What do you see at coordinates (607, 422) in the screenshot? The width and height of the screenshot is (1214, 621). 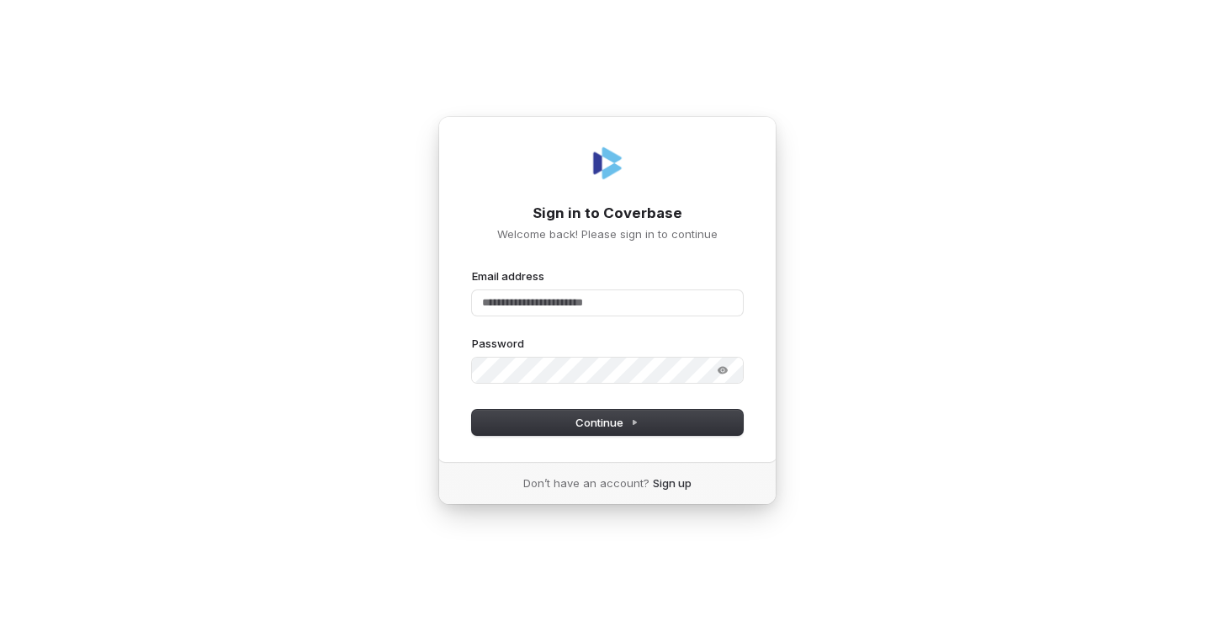 I see `span: Continue` at bounding box center [607, 422].